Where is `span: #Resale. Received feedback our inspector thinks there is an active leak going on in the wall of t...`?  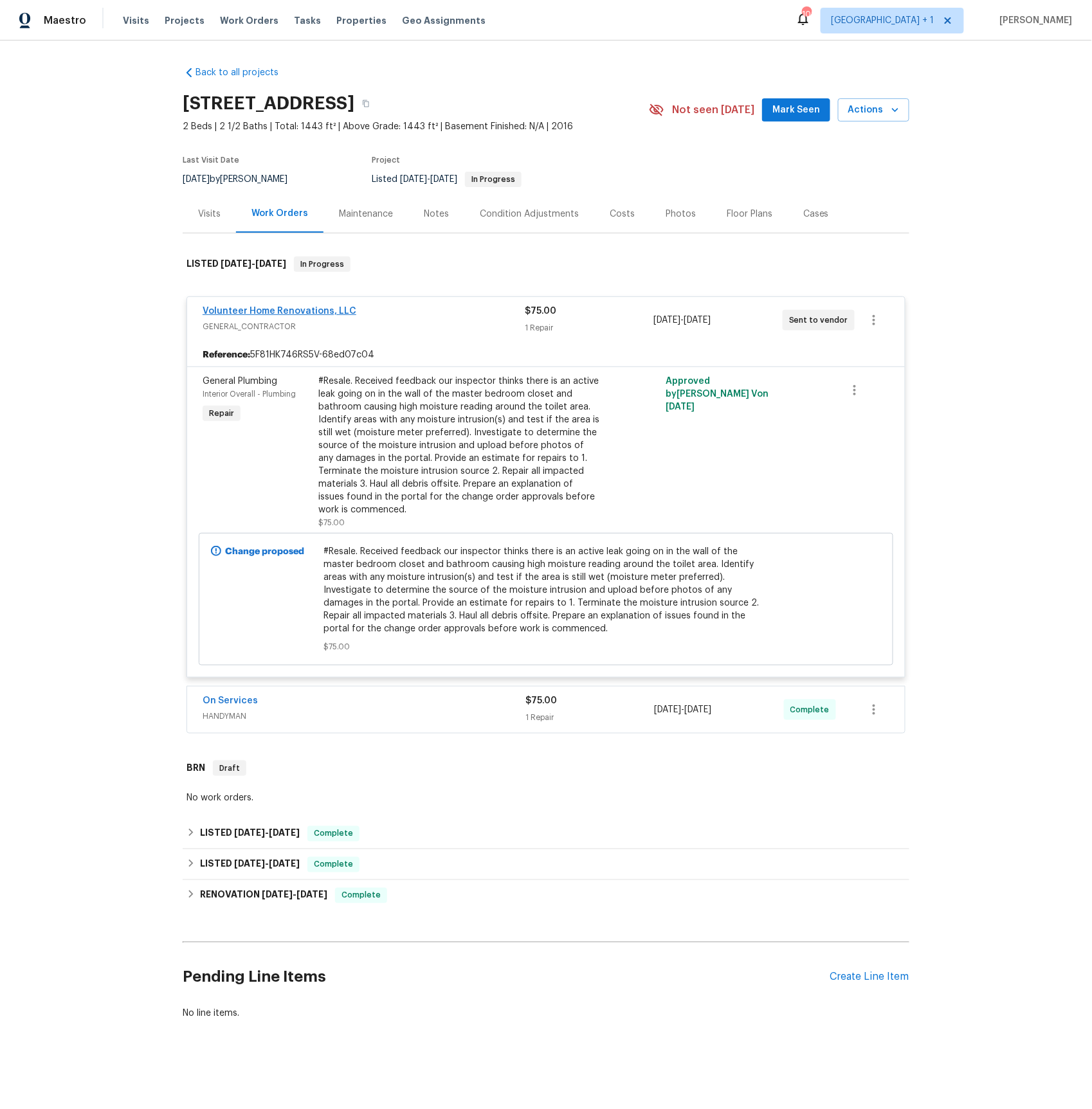 span: #Resale. Received feedback our inspector thinks there is an active leak going on in the wall of t... is located at coordinates (546, 591).